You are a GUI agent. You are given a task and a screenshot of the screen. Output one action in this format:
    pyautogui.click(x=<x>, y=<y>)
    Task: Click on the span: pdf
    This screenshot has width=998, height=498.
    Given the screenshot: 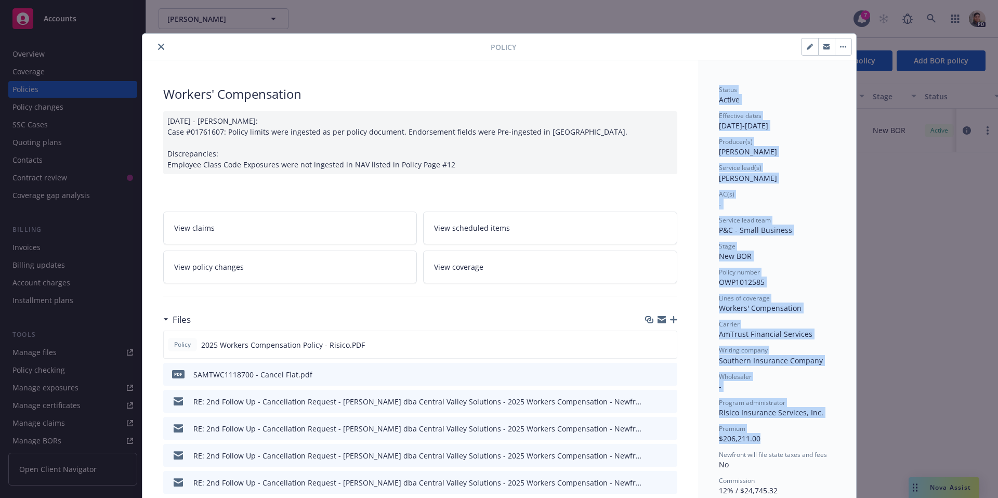 What is the action you would take?
    pyautogui.click(x=178, y=374)
    